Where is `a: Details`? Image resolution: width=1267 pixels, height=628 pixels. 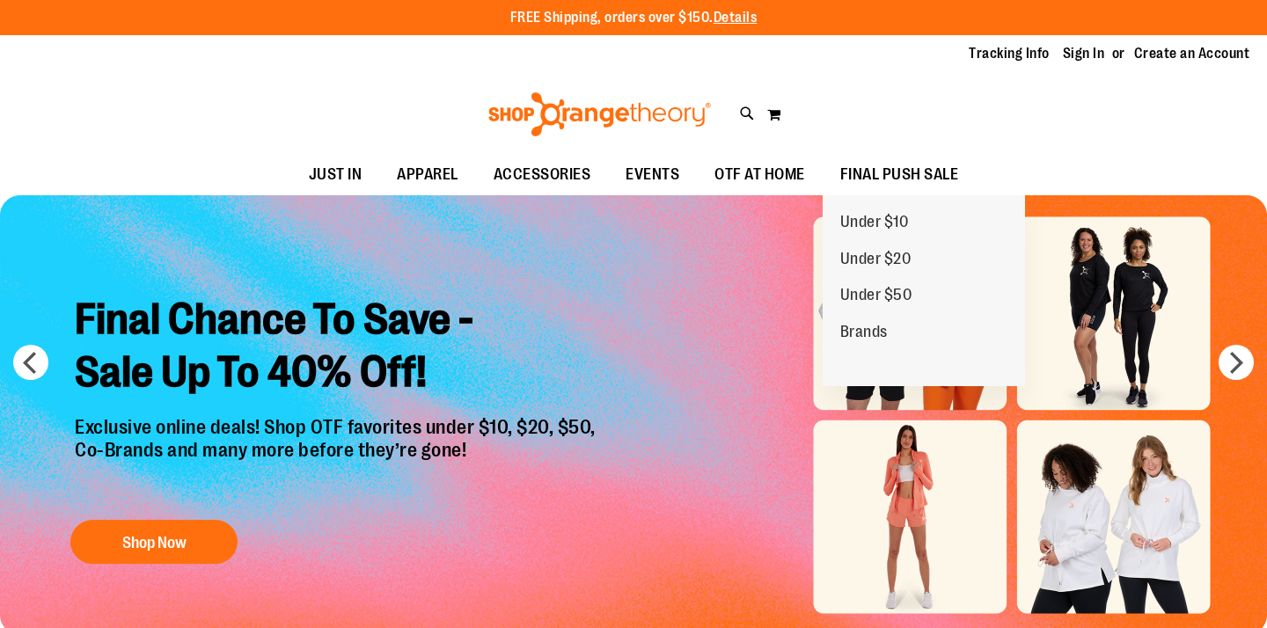
a: Details is located at coordinates (735, 18).